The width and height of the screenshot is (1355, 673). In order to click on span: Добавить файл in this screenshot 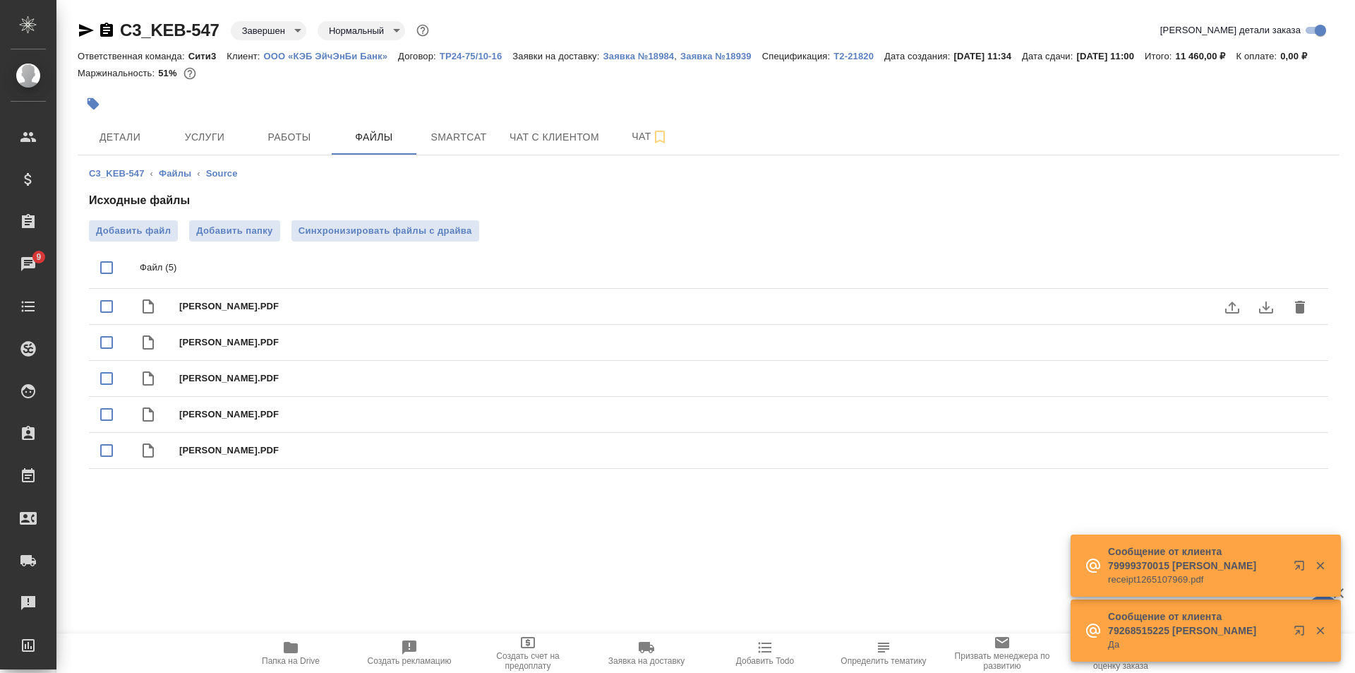, I will do `click(133, 231)`.